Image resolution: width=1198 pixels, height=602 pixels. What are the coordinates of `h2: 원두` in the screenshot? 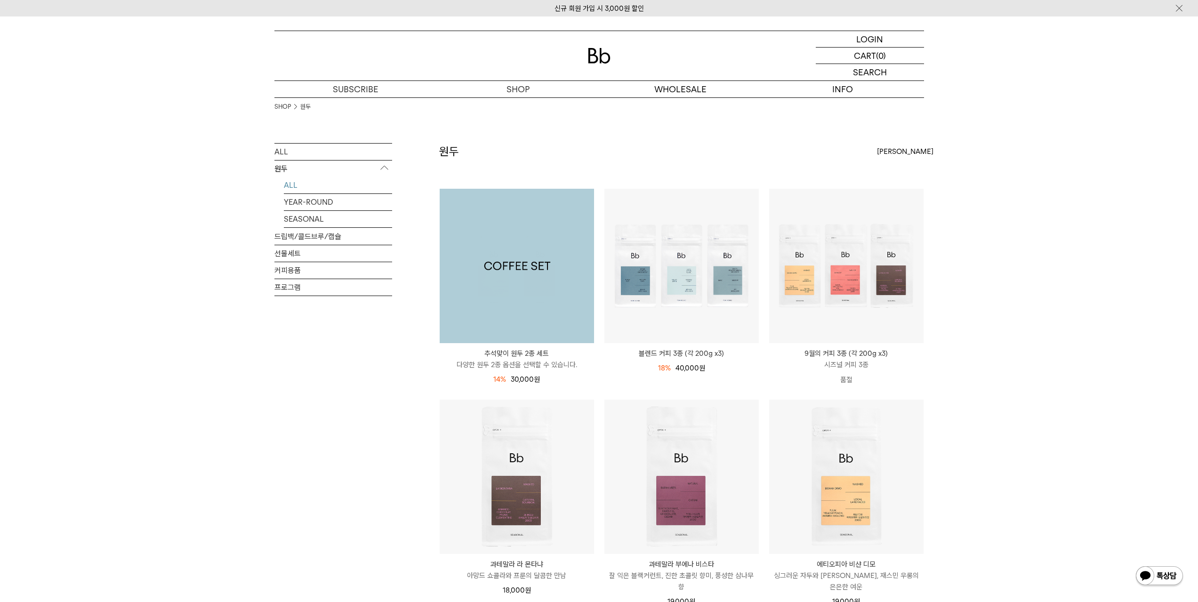 It's located at (449, 152).